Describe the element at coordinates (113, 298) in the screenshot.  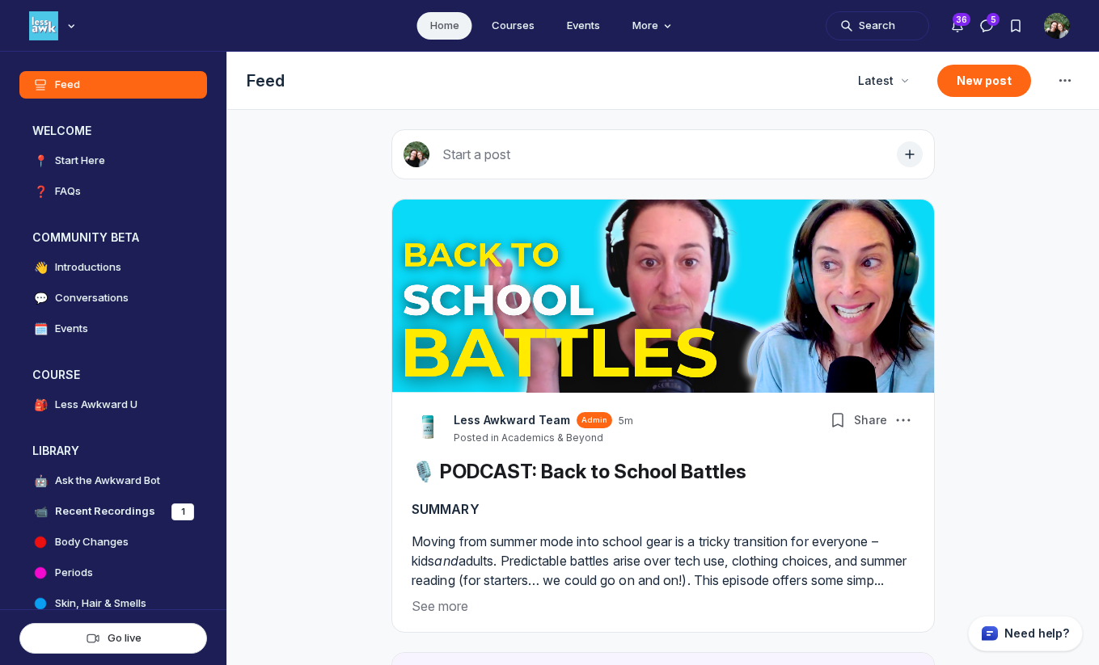
I see `a: 💬Conversations` at that location.